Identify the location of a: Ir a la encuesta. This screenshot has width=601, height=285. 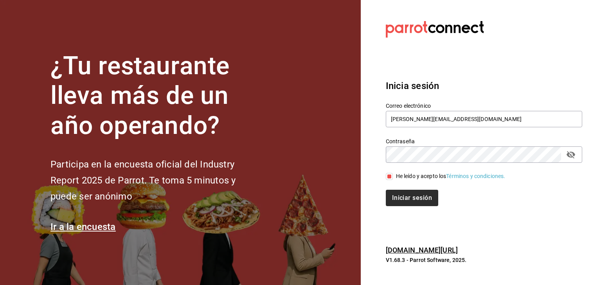
(83, 227).